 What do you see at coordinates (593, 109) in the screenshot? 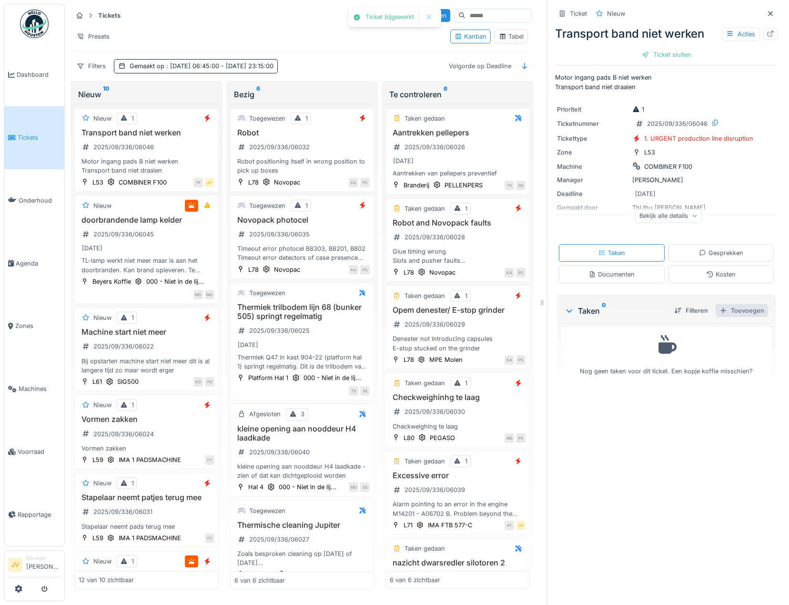
I see `div: Prioriteit` at bounding box center [593, 109].